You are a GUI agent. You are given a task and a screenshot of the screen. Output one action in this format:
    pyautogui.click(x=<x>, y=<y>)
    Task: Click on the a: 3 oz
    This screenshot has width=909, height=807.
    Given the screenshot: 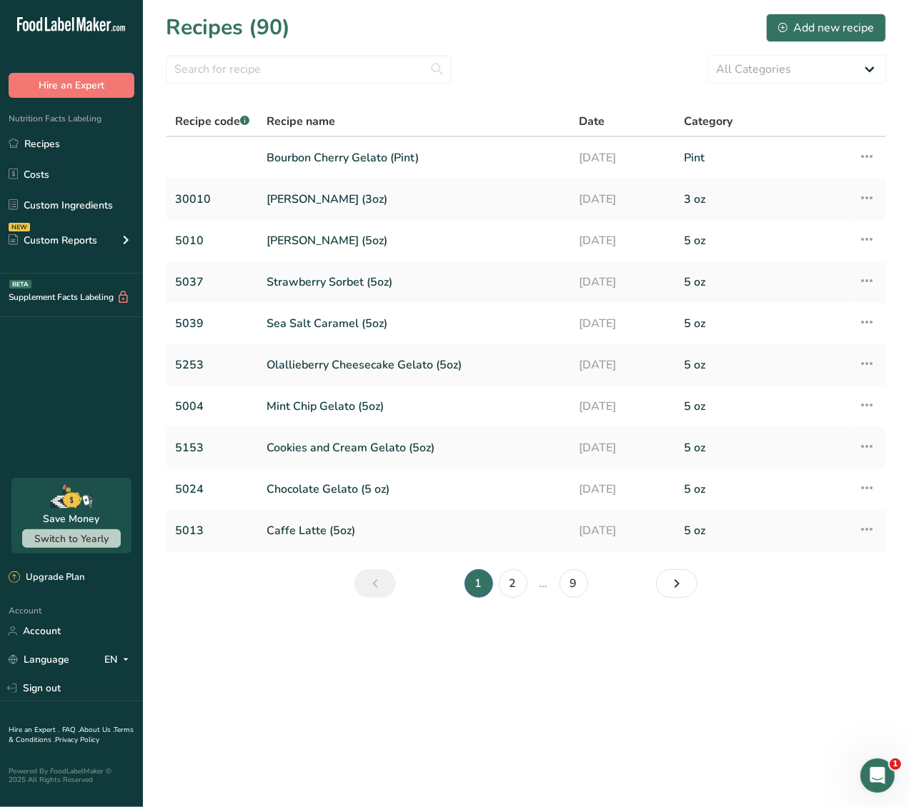 What is the action you would take?
    pyautogui.click(x=761, y=199)
    